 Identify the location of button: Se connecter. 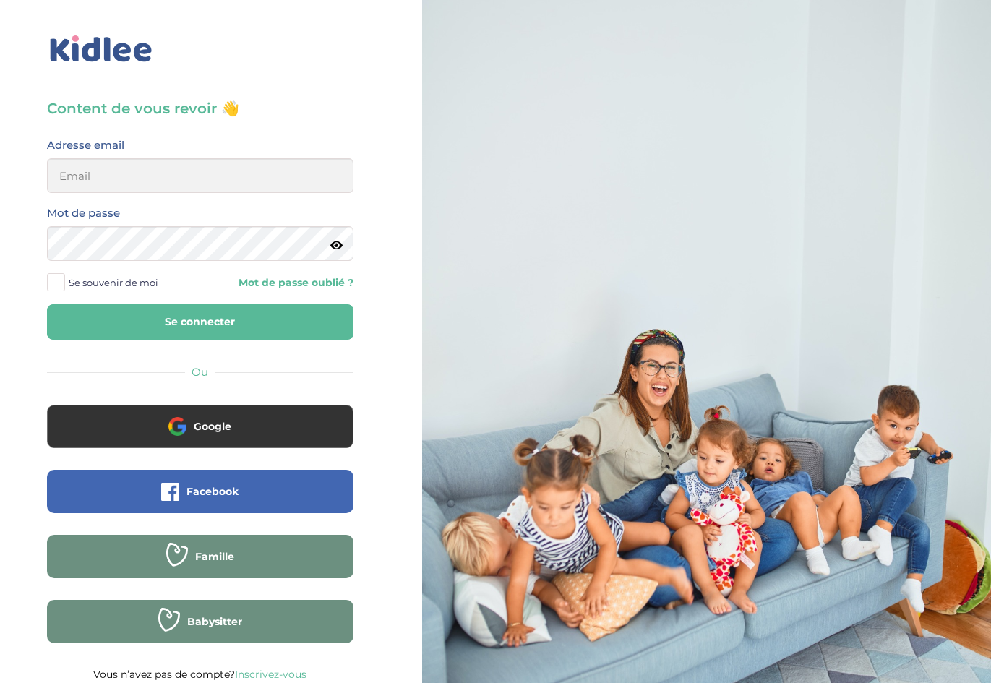
(200, 322).